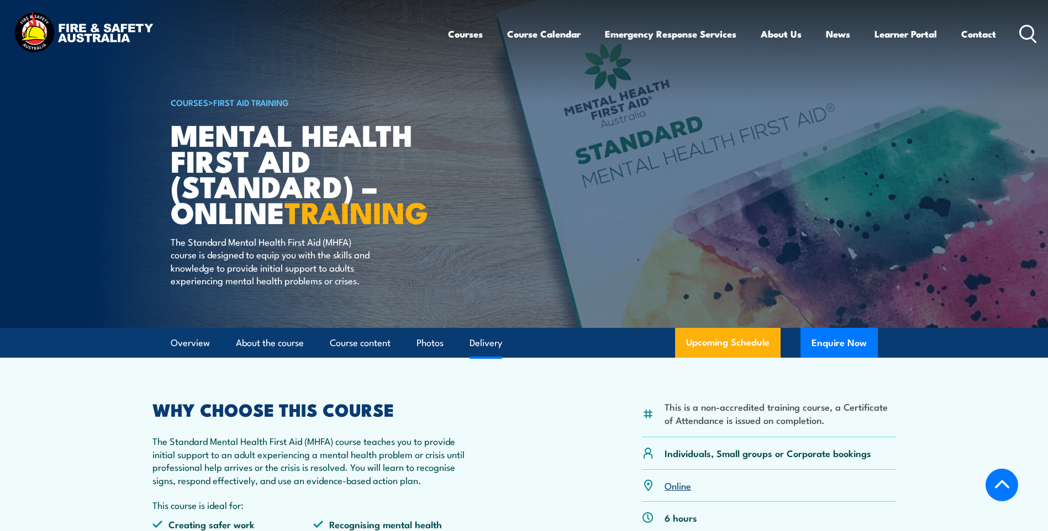 The width and height of the screenshot is (1048, 531). I want to click on a: Overview, so click(190, 343).